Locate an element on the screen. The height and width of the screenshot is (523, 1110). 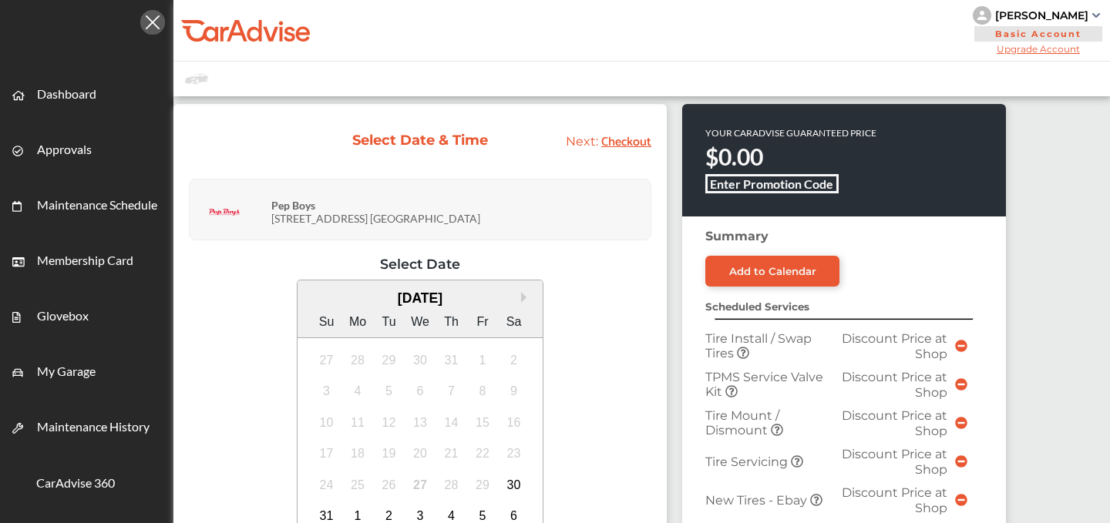
strong: Pep Boys is located at coordinates (293, 205).